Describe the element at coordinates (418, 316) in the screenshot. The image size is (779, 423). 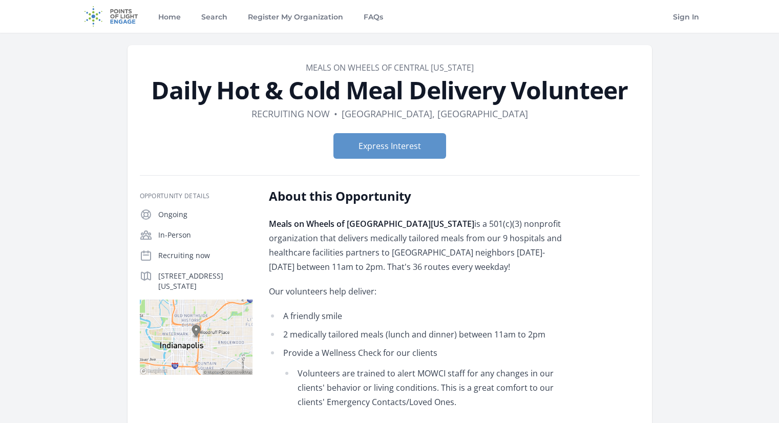
I see `li: A friendly smile` at that location.